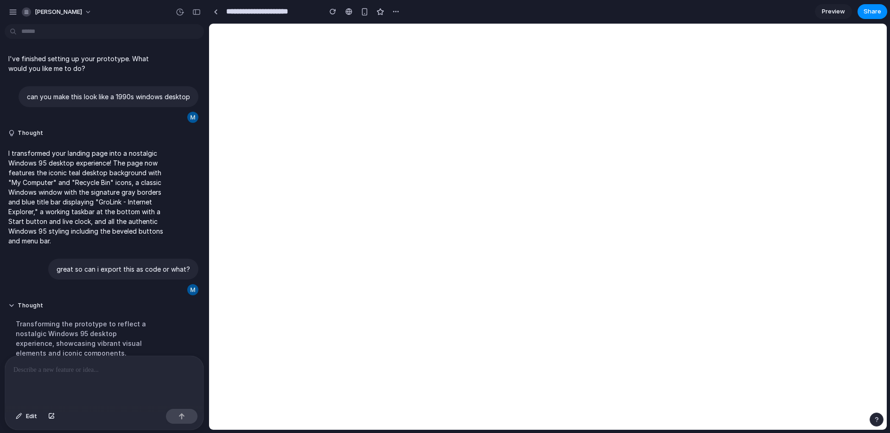  Describe the element at coordinates (108, 96) in the screenshot. I see `p: can you make this look like a 1990s windows desktop` at that location.